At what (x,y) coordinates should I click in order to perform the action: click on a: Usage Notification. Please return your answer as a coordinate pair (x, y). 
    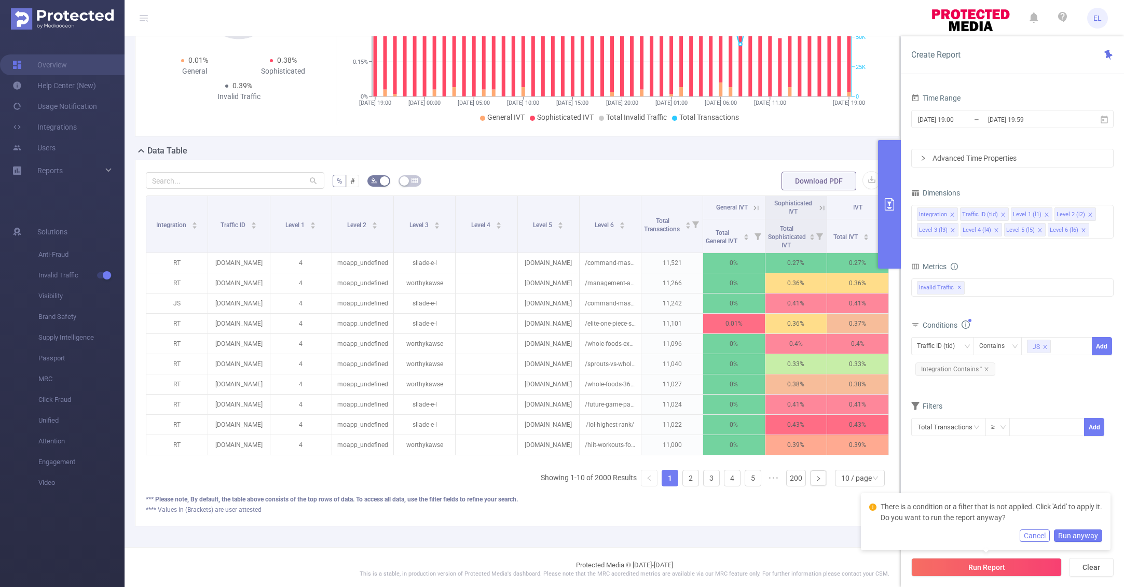
    Looking at the image, I should click on (54, 106).